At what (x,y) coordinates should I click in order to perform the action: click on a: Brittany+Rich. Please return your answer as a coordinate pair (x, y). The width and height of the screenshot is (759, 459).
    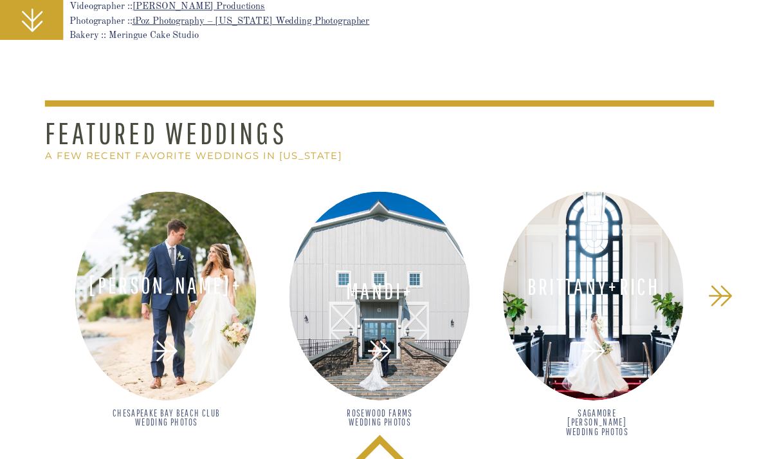
    Looking at the image, I should click on (594, 286).